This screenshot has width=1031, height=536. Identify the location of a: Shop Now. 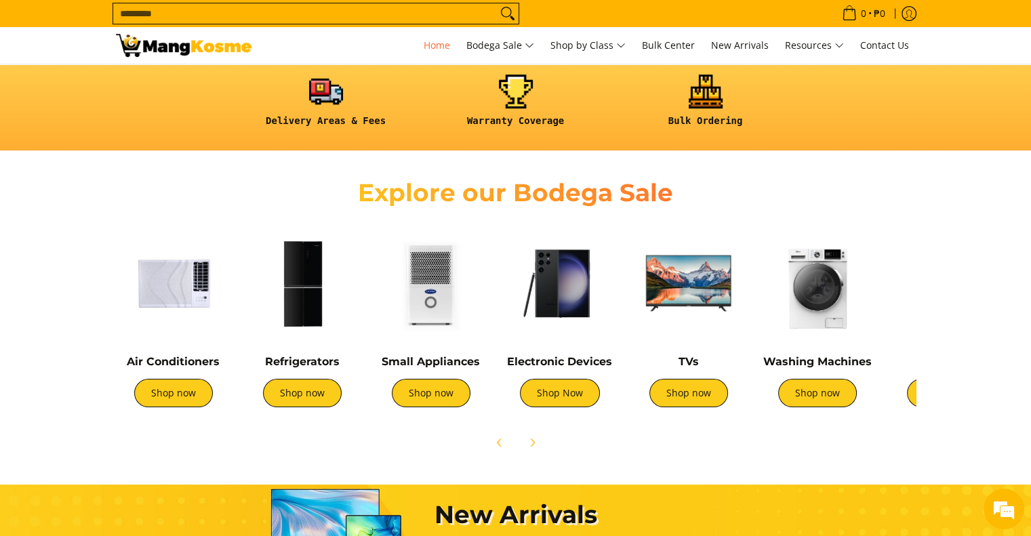
(560, 393).